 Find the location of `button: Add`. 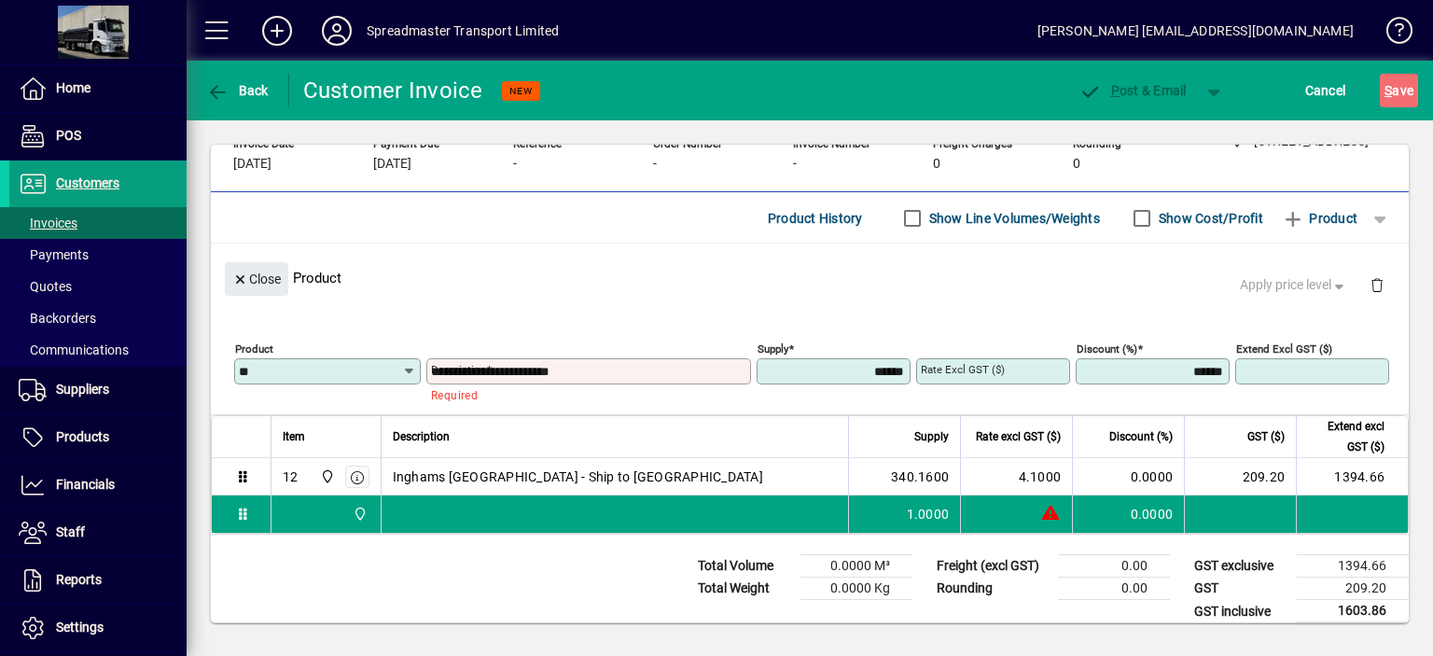

button: Add is located at coordinates (277, 31).